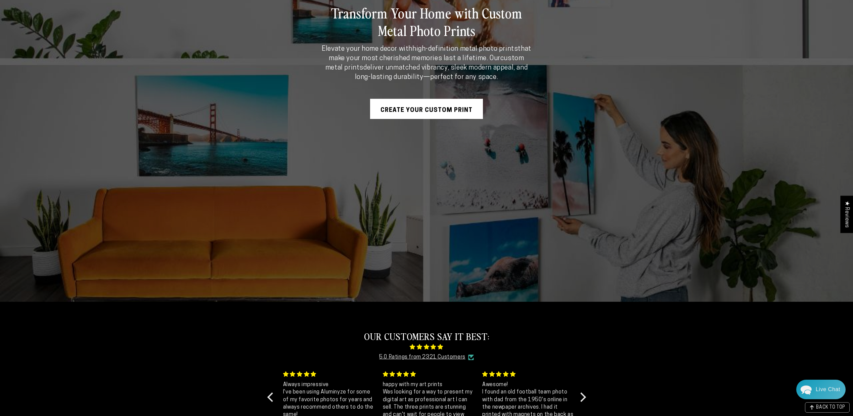  I want to click on strong: high-definition metal photo prints, so click(465, 49).